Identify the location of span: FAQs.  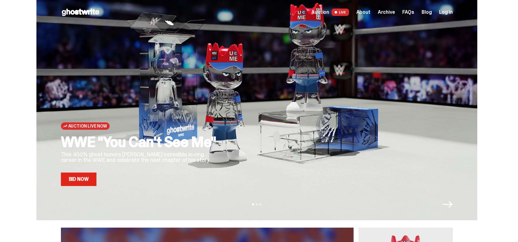
(408, 12).